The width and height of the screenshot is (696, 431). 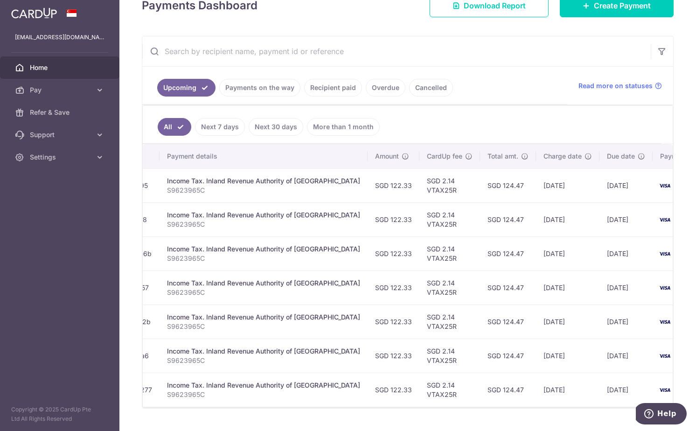 What do you see at coordinates (186, 88) in the screenshot?
I see `a: Upcoming` at bounding box center [186, 88].